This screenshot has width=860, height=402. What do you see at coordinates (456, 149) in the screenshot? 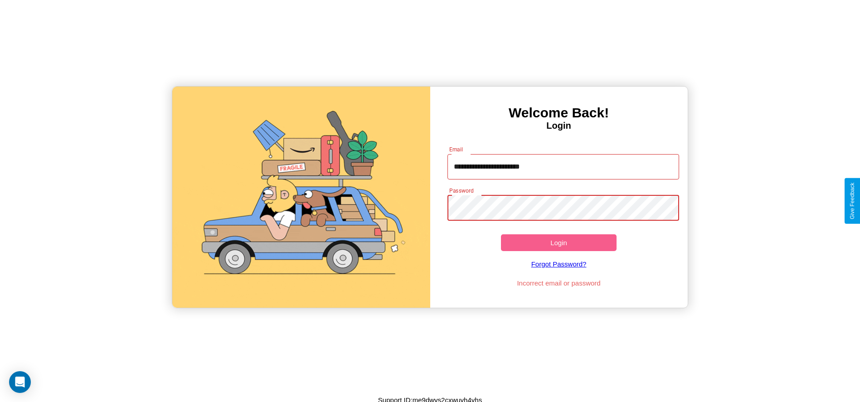
I see `label: Email` at bounding box center [456, 149].